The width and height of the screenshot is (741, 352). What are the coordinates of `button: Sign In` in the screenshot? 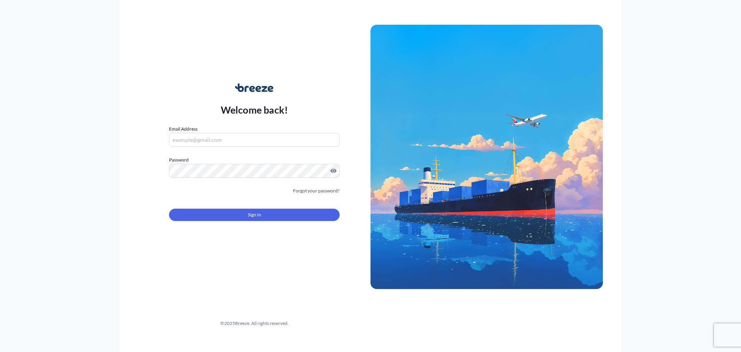 It's located at (254, 215).